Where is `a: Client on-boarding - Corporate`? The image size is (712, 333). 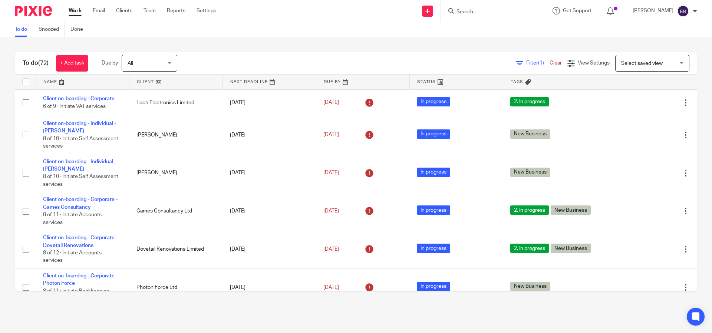
a: Client on-boarding - Corporate is located at coordinates (79, 99).